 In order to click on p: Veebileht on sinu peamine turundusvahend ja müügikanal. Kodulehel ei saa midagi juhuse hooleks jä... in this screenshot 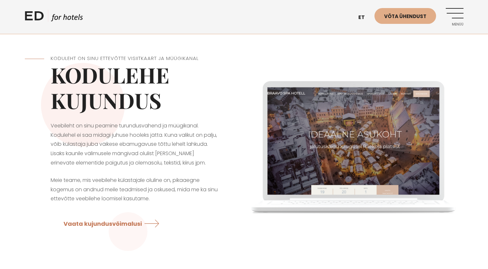, I will do `click(135, 145)`.